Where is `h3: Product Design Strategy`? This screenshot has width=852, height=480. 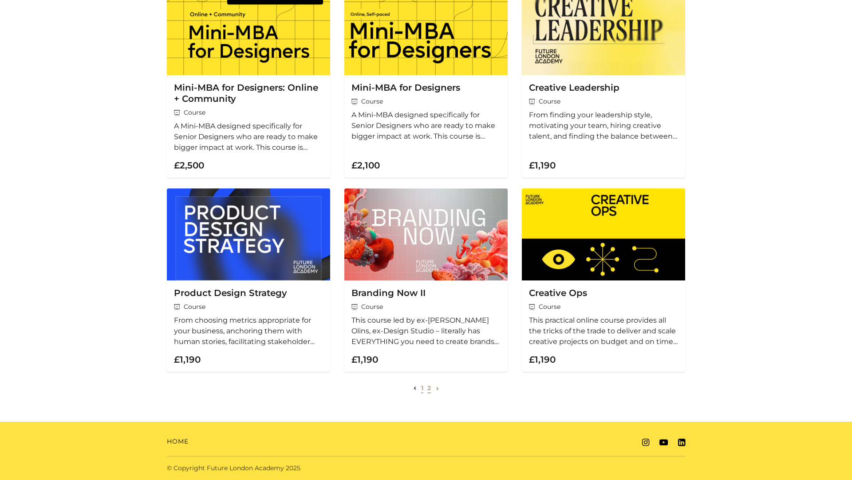
h3: Product Design Strategy is located at coordinates (249, 293).